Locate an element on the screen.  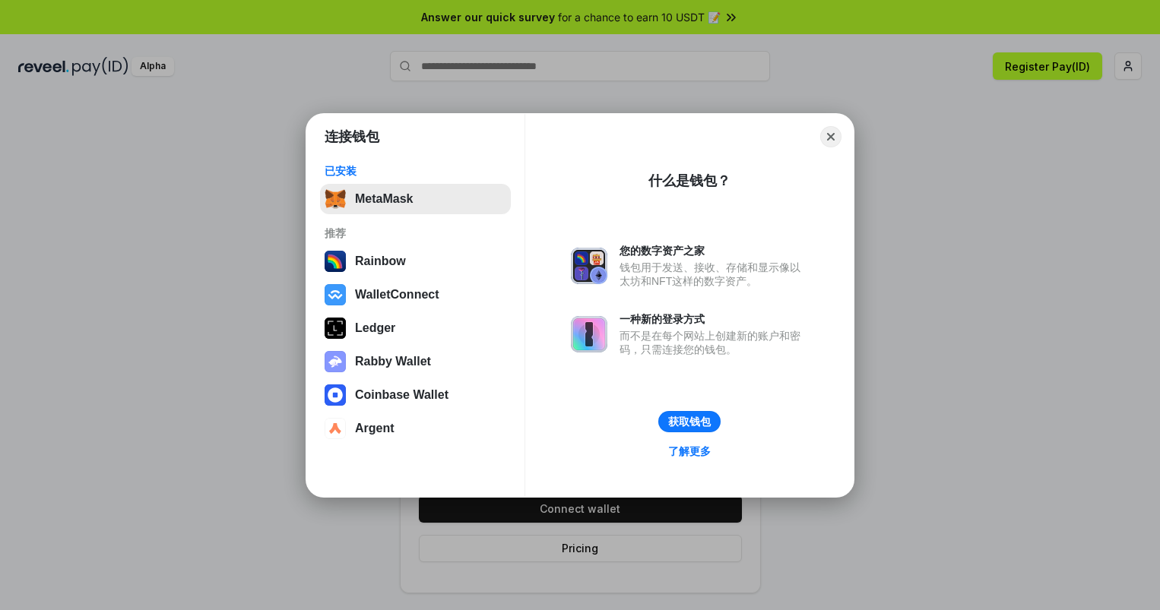
button: Coinbase Wallet is located at coordinates (415, 395).